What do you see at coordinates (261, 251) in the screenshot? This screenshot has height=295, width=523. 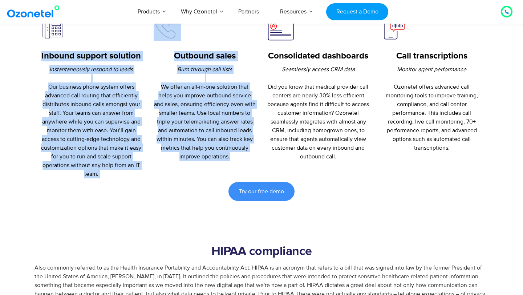 I see `h2: HIPAA compliance` at bounding box center [261, 251].